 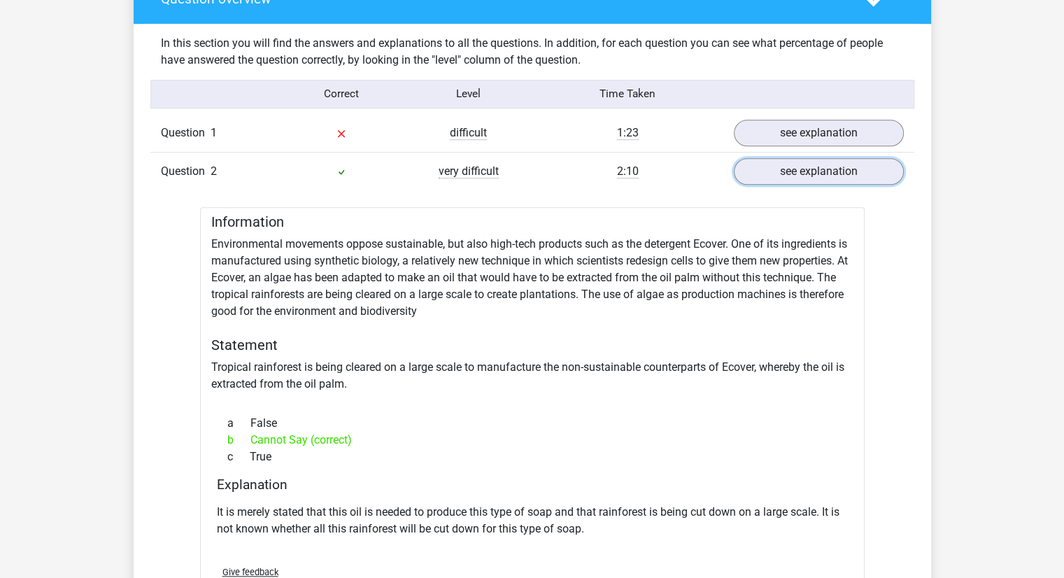 What do you see at coordinates (533, 457) in the screenshot?
I see `div: True` at bounding box center [533, 457].